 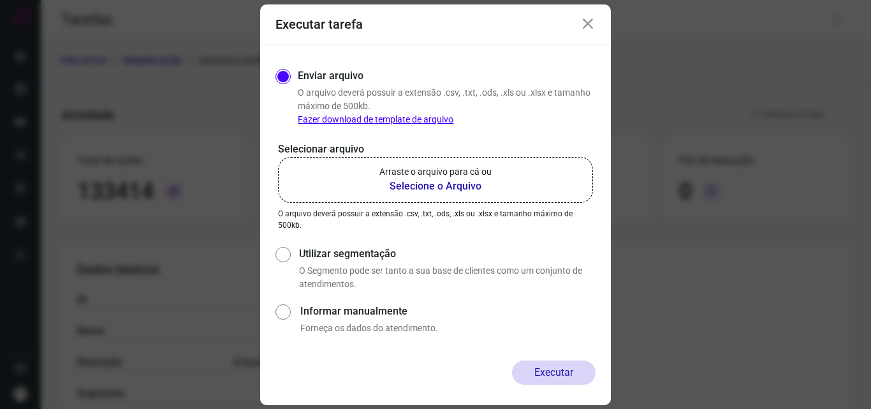 What do you see at coordinates (319, 24) in the screenshot?
I see `h3: Executar tarefa` at bounding box center [319, 24].